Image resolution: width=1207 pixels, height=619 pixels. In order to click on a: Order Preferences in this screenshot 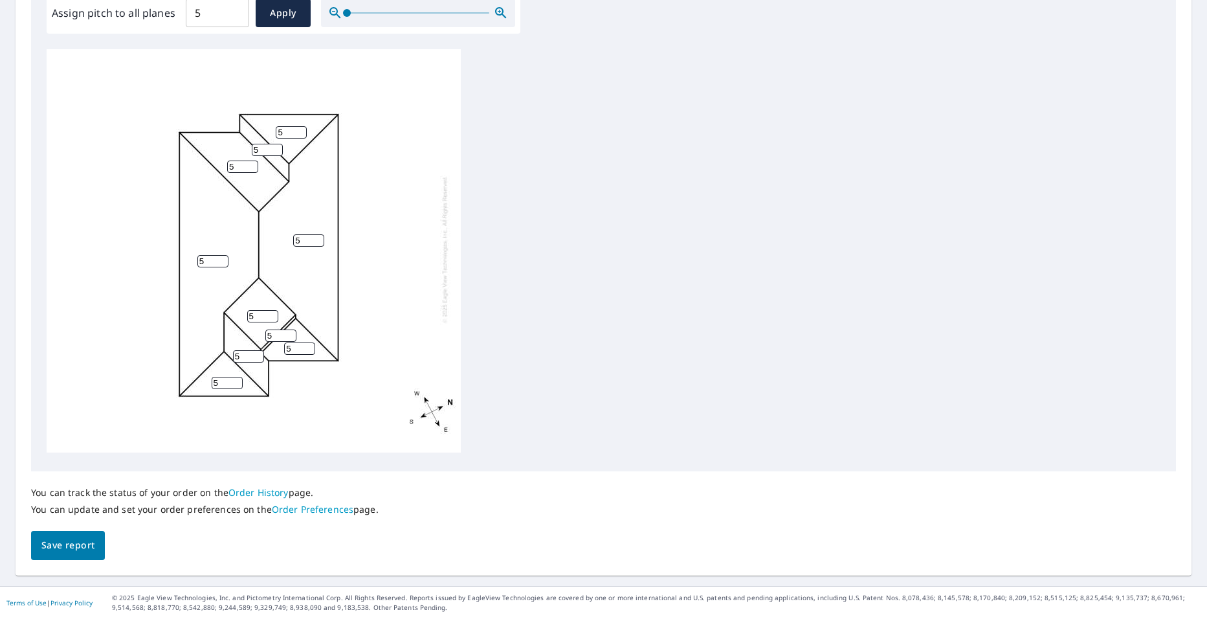, I will do `click(313, 509)`.